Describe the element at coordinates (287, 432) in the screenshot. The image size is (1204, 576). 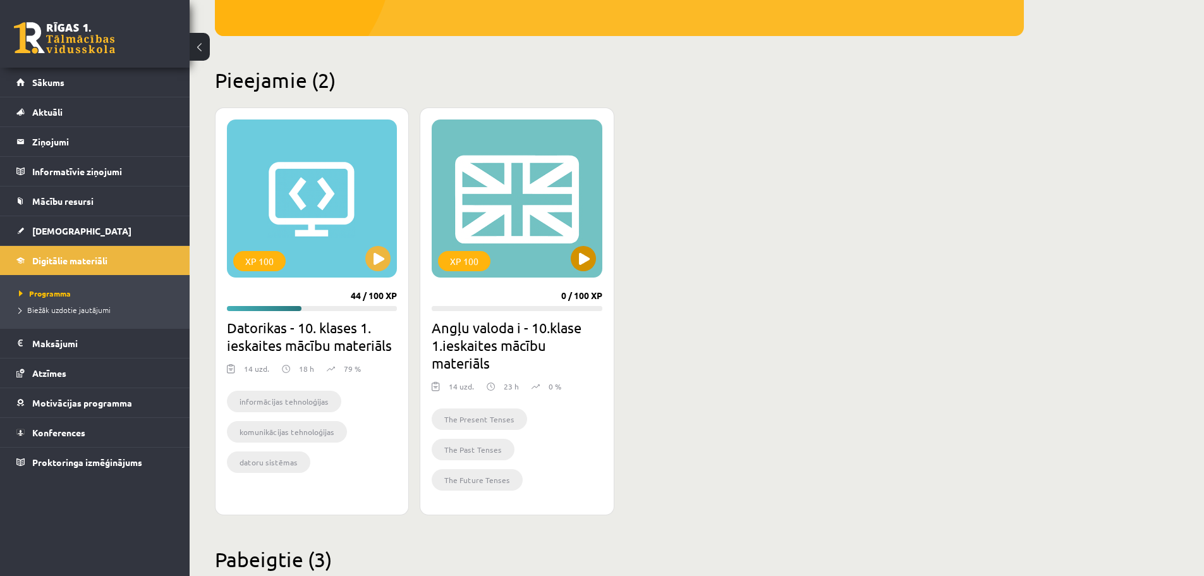
I see `li: komunikācijas tehnoloģijas` at that location.